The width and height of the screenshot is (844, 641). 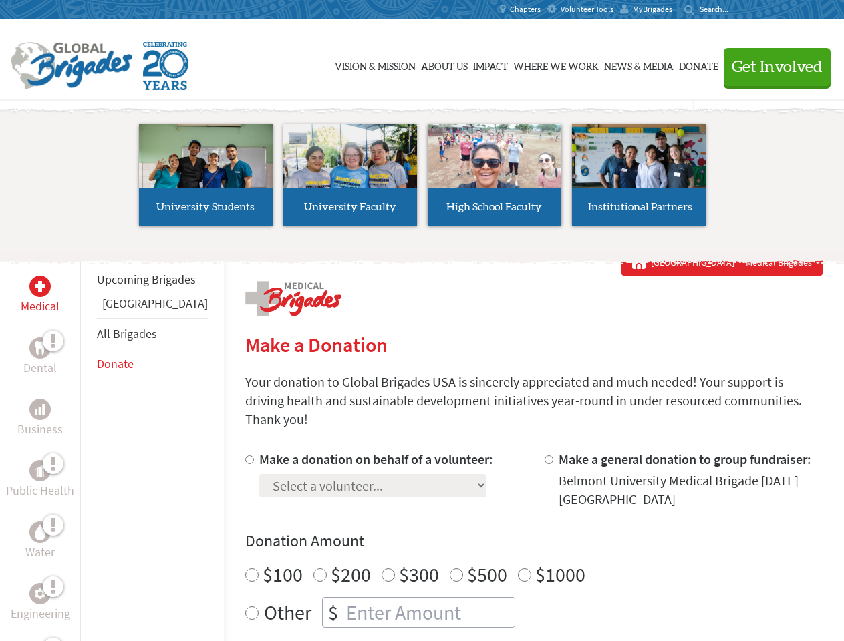 What do you see at coordinates (40, 491) in the screenshot?
I see `p: Public Health` at bounding box center [40, 491].